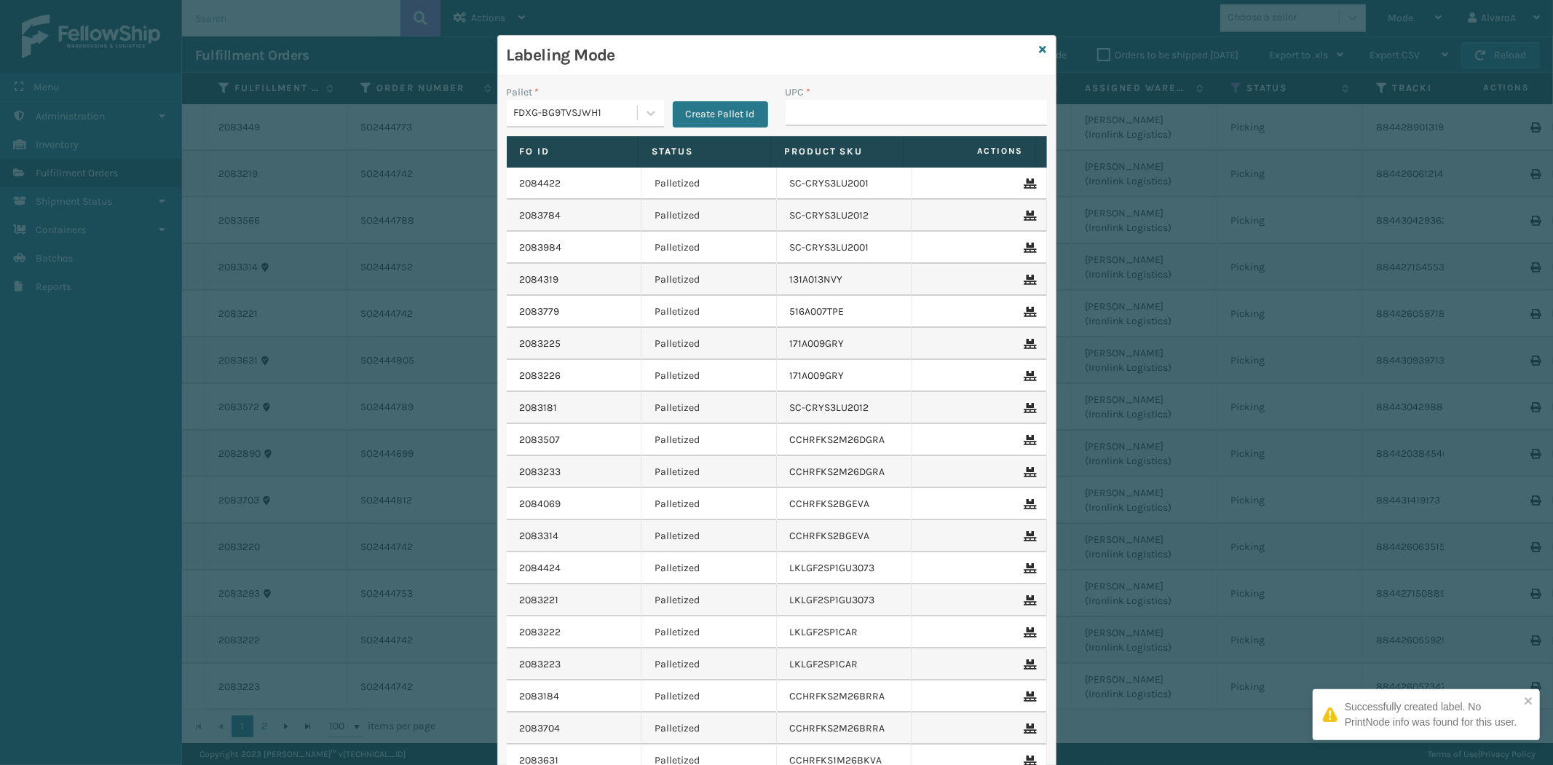  Describe the element at coordinates (540, 344) in the screenshot. I see `a: 2083225` at that location.